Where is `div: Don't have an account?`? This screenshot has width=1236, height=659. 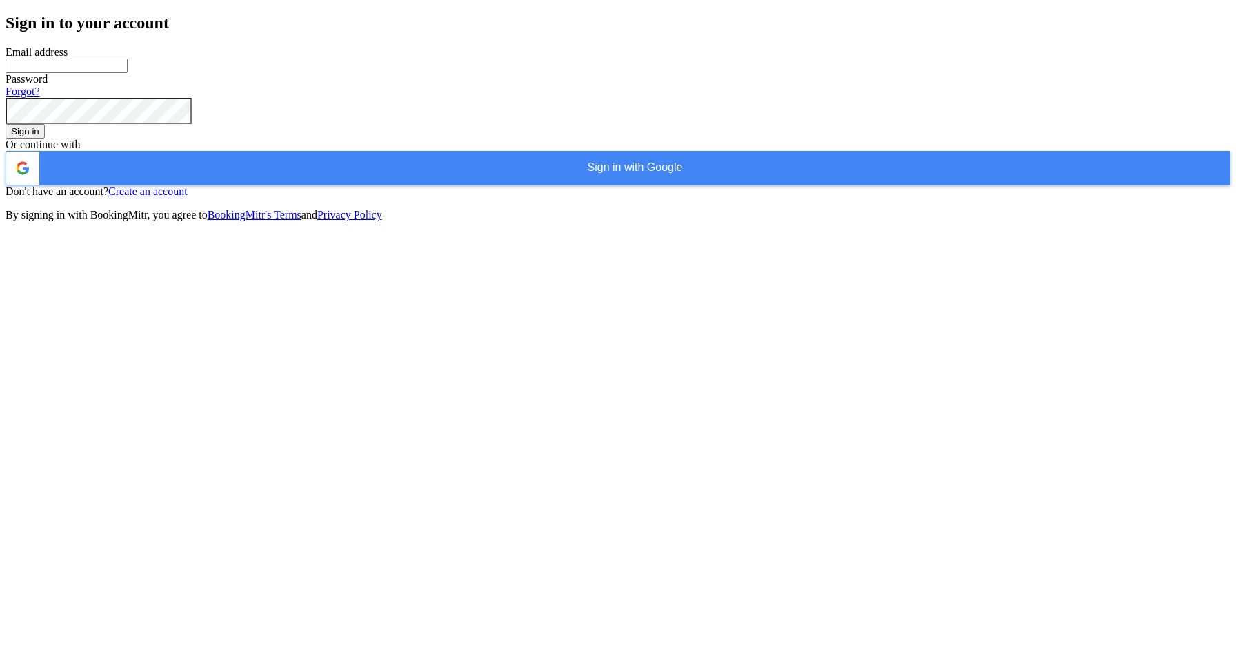
div: Don't have an account? is located at coordinates (618, 192).